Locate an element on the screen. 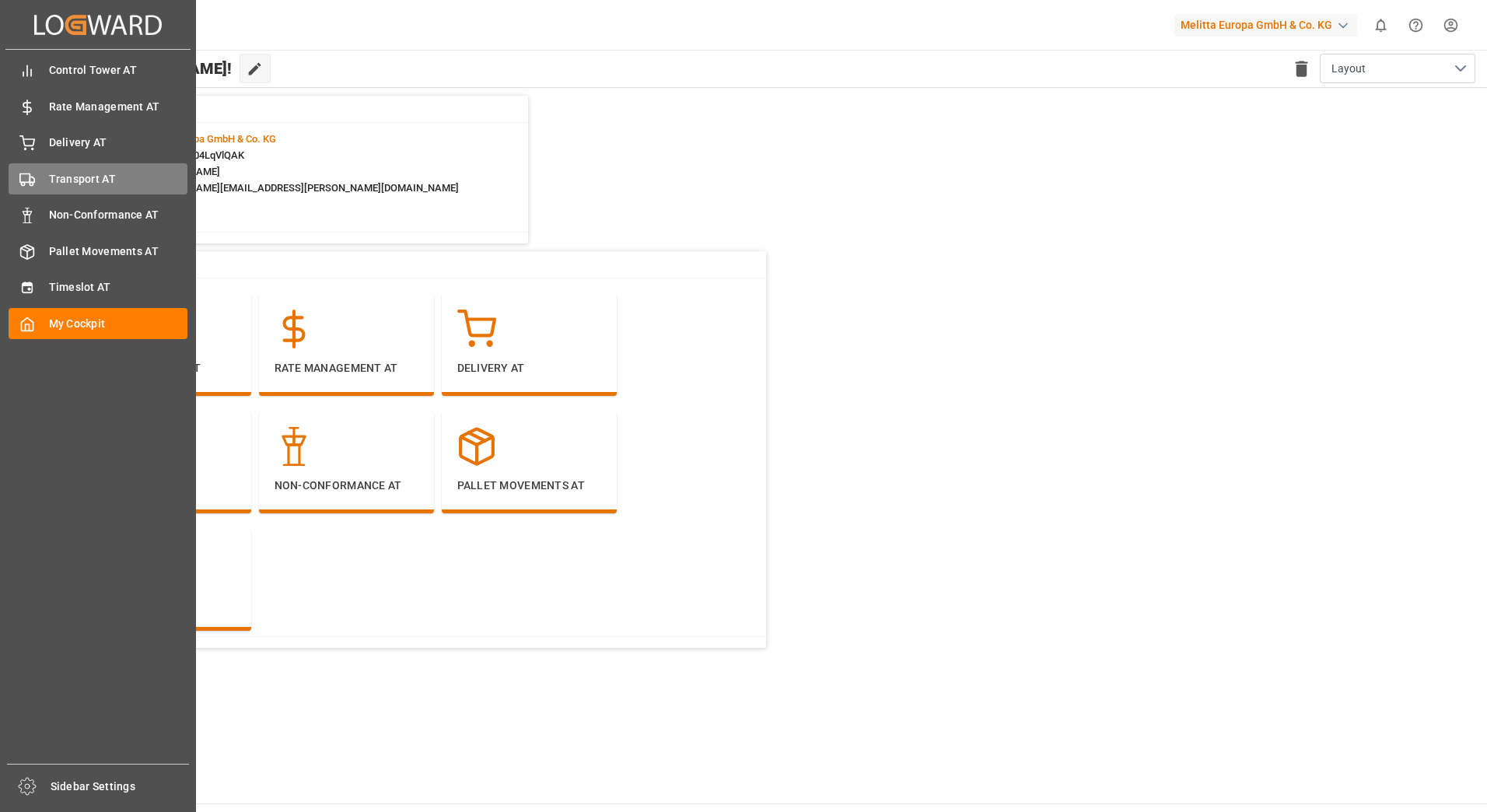  a: My Cockpit is located at coordinates (98, 322).